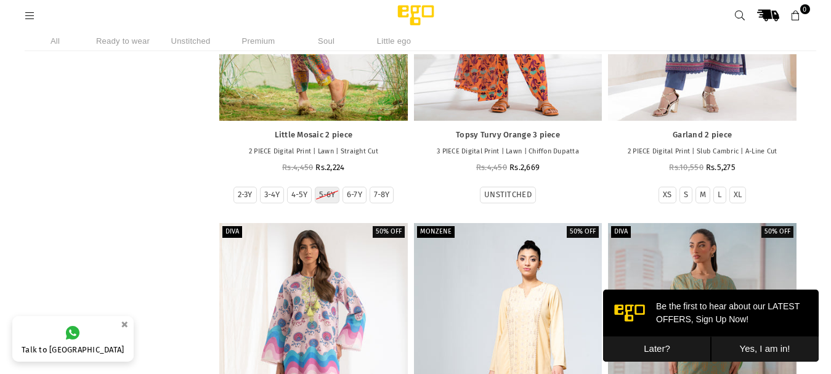 The image size is (831, 374). Describe the element at coordinates (123, 41) in the screenshot. I see `li: Ready to wear` at that location.